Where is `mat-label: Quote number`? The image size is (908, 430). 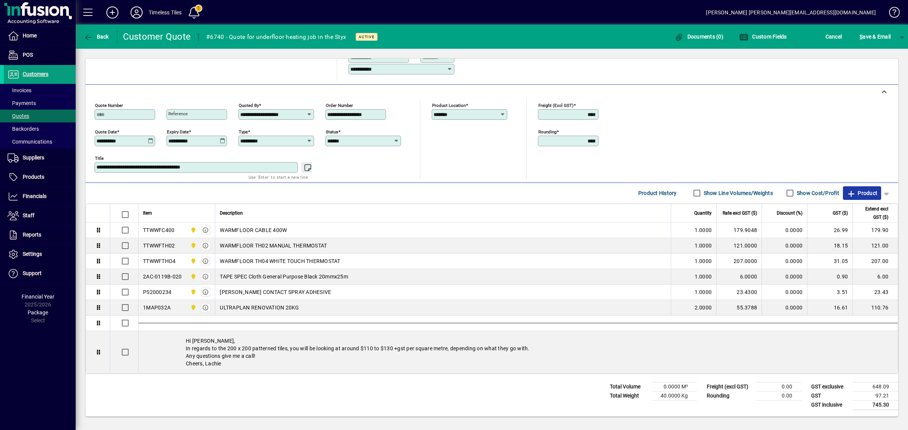
mat-label: Quote number is located at coordinates (109, 105).